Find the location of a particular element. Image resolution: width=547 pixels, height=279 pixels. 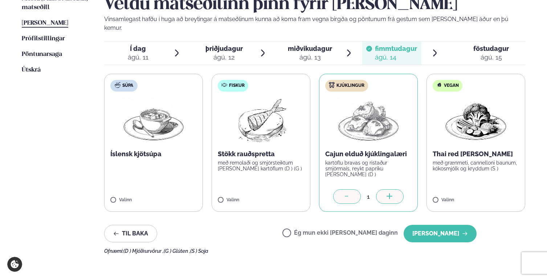

span: Prófílstillingar is located at coordinates (43, 38).